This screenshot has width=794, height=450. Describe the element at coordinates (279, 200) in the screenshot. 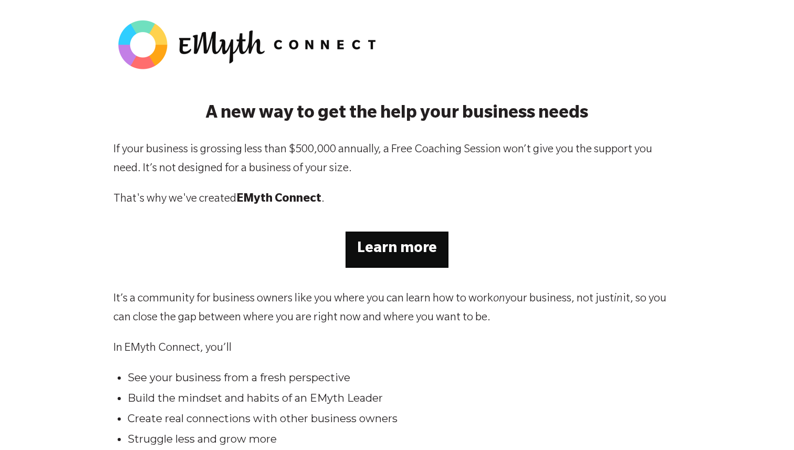

I see `strong: EMyth Connect` at that location.